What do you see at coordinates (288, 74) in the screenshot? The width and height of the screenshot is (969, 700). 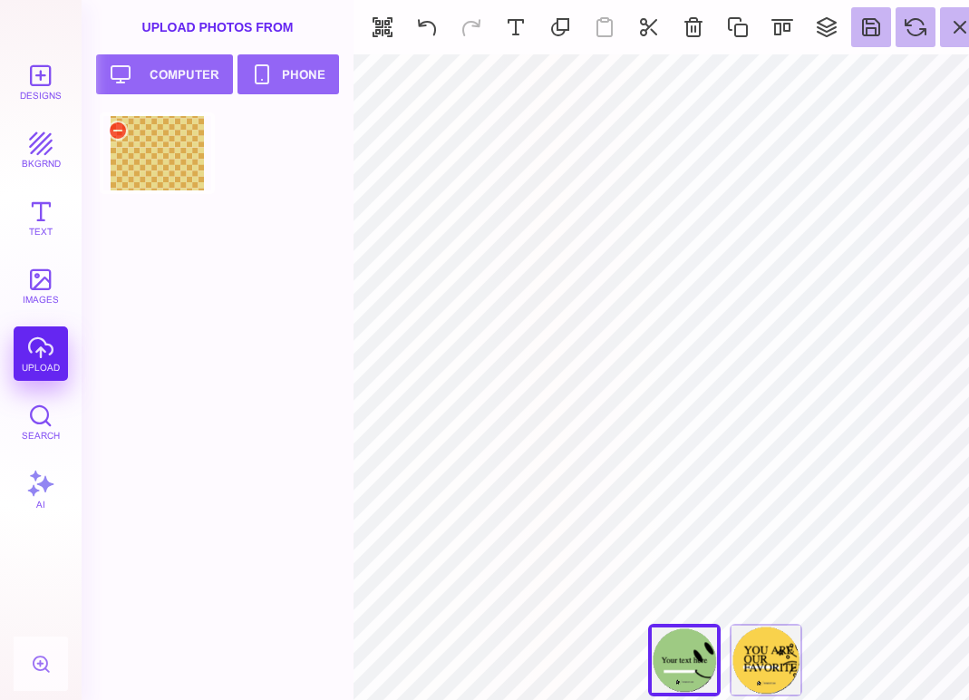 I see `button: Phone` at bounding box center [288, 74].